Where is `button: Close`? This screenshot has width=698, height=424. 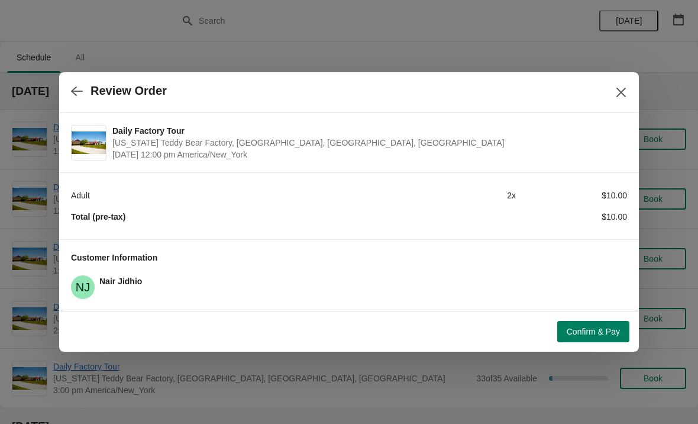
button: Close is located at coordinates (621, 92).